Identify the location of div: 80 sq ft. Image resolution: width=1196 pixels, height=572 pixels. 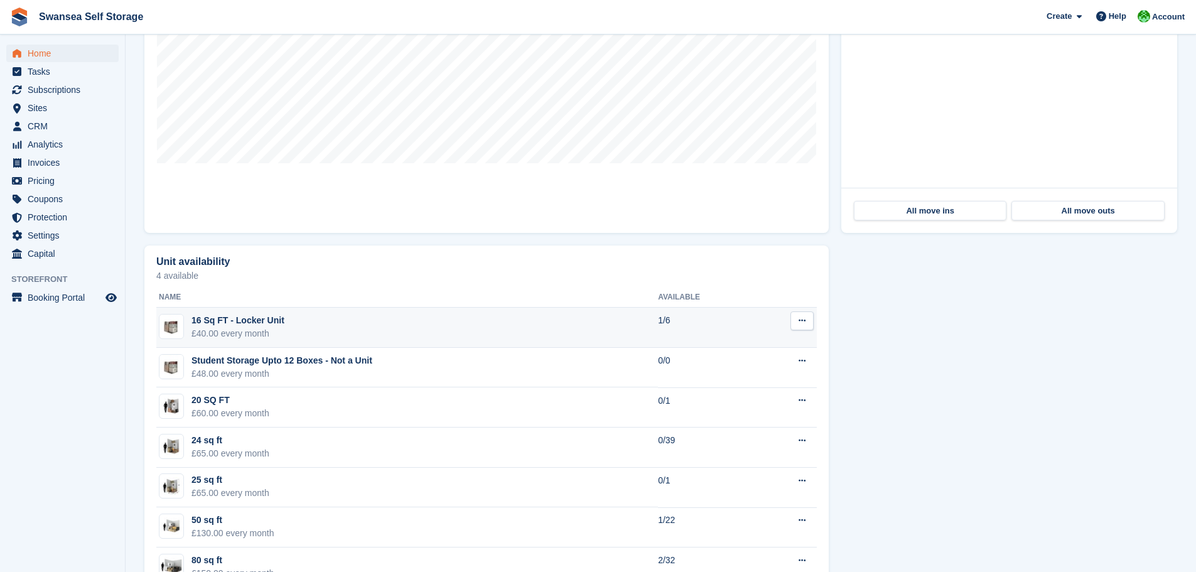
(233, 560).